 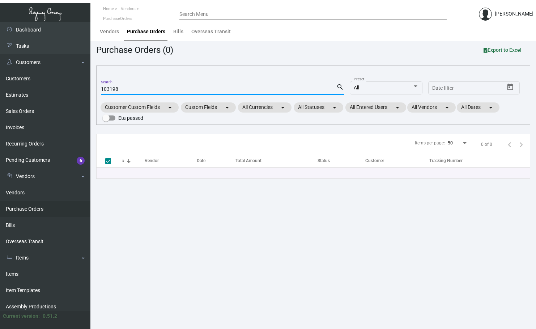 I want to click on input: End date, so click(x=478, y=88).